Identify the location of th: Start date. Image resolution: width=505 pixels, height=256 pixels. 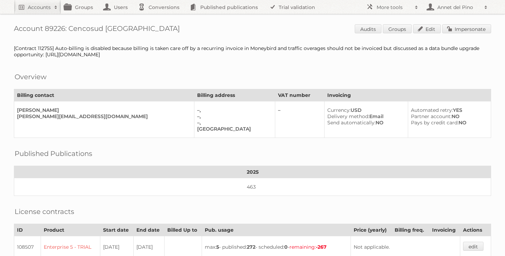
(117, 230).